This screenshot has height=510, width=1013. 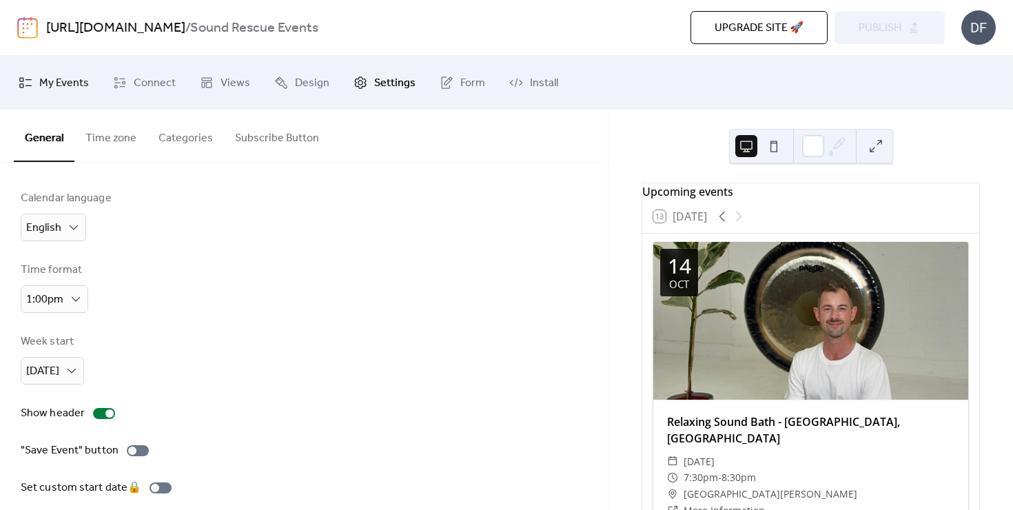 I want to click on span: Install, so click(x=544, y=83).